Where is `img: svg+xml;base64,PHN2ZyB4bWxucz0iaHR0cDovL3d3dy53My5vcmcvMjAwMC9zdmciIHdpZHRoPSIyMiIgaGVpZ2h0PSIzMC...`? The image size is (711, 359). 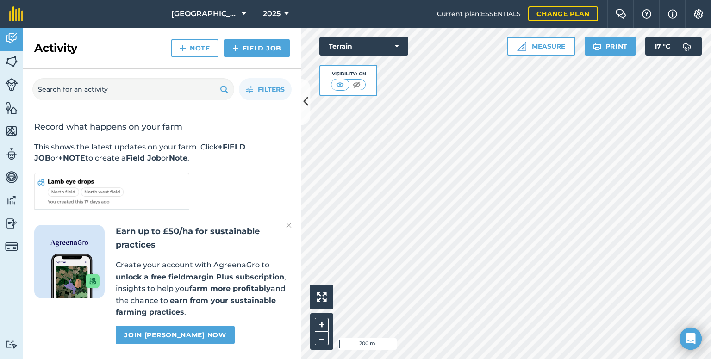 img: svg+xml;base64,PHN2ZyB4bWxucz0iaHR0cDovL3d3dy53My5vcmcvMjAwMC9zdmciIHdpZHRoPSIyMiIgaGVpZ2h0PSIzMC... is located at coordinates (289, 225).